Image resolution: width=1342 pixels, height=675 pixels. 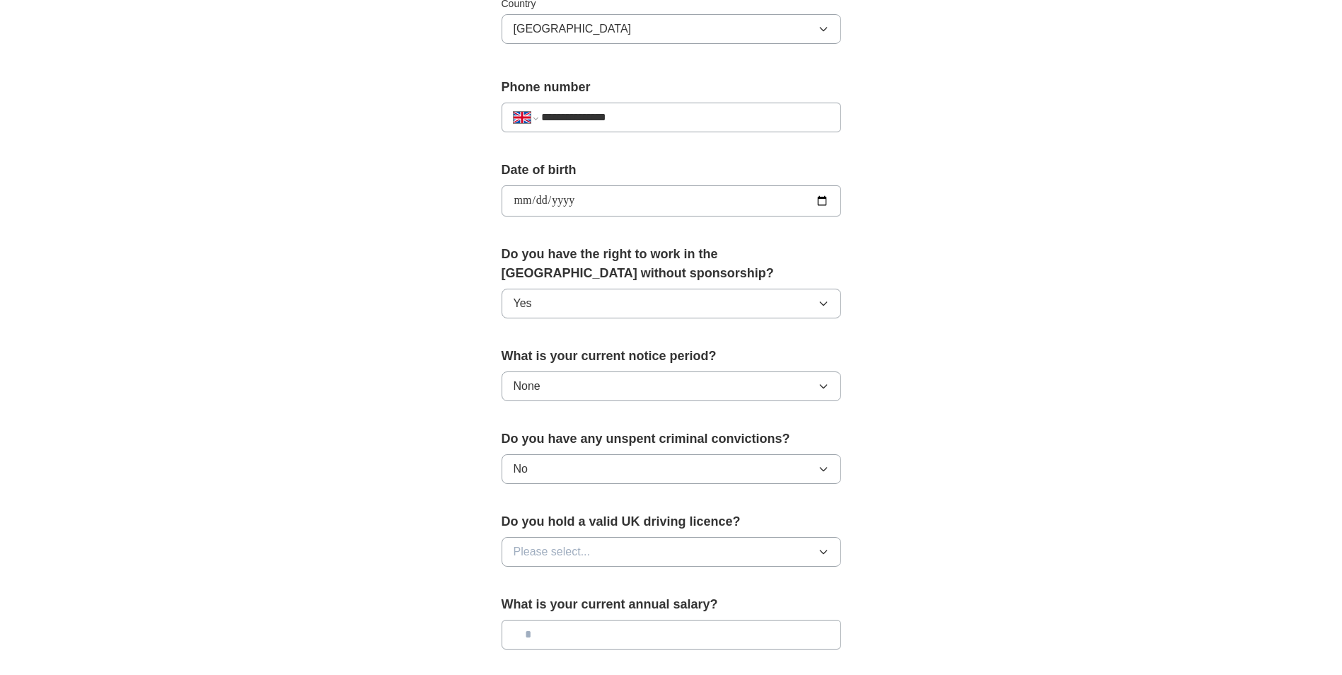 What do you see at coordinates (671, 87) in the screenshot?
I see `label: Phone number` at bounding box center [671, 87].